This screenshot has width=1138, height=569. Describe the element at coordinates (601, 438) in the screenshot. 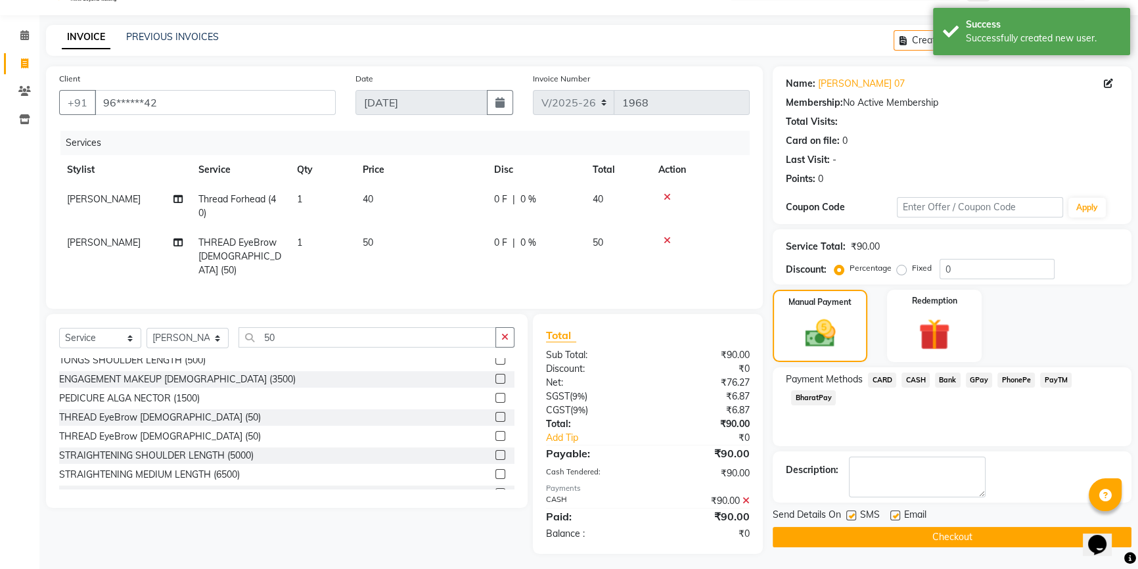

I see `a: Add Tip` at that location.